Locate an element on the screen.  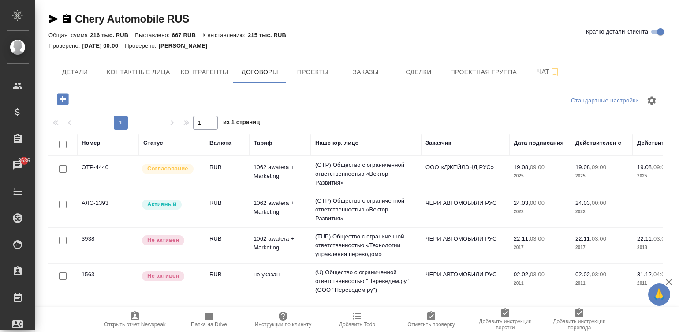
button: Папка на Drive is located at coordinates (209, 319).